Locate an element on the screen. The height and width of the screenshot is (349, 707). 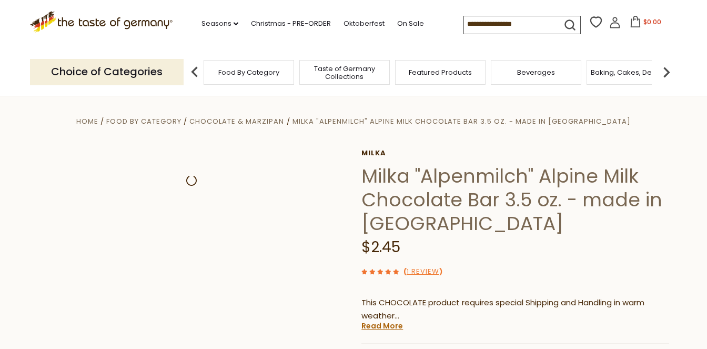
img: next arrow is located at coordinates (666, 72).